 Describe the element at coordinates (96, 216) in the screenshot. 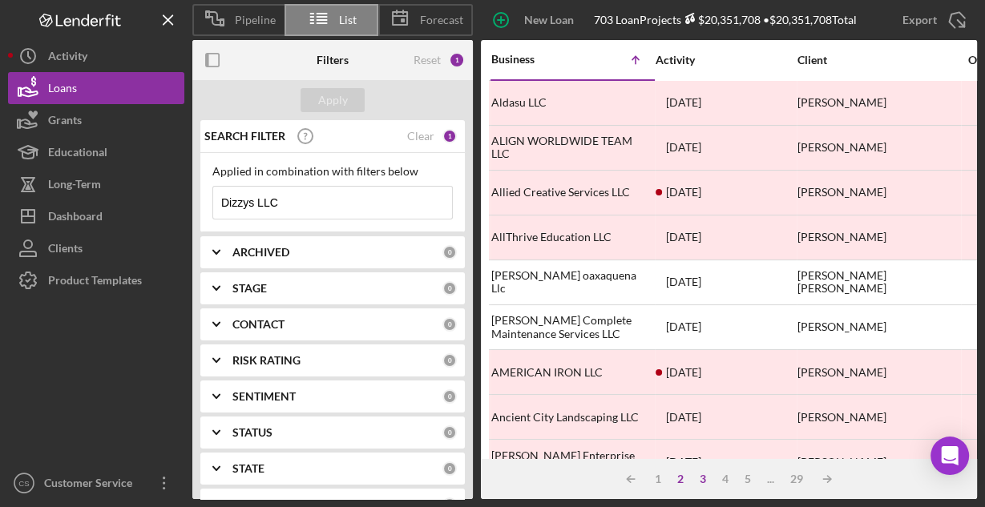

I see `button: Dashboard` at that location.